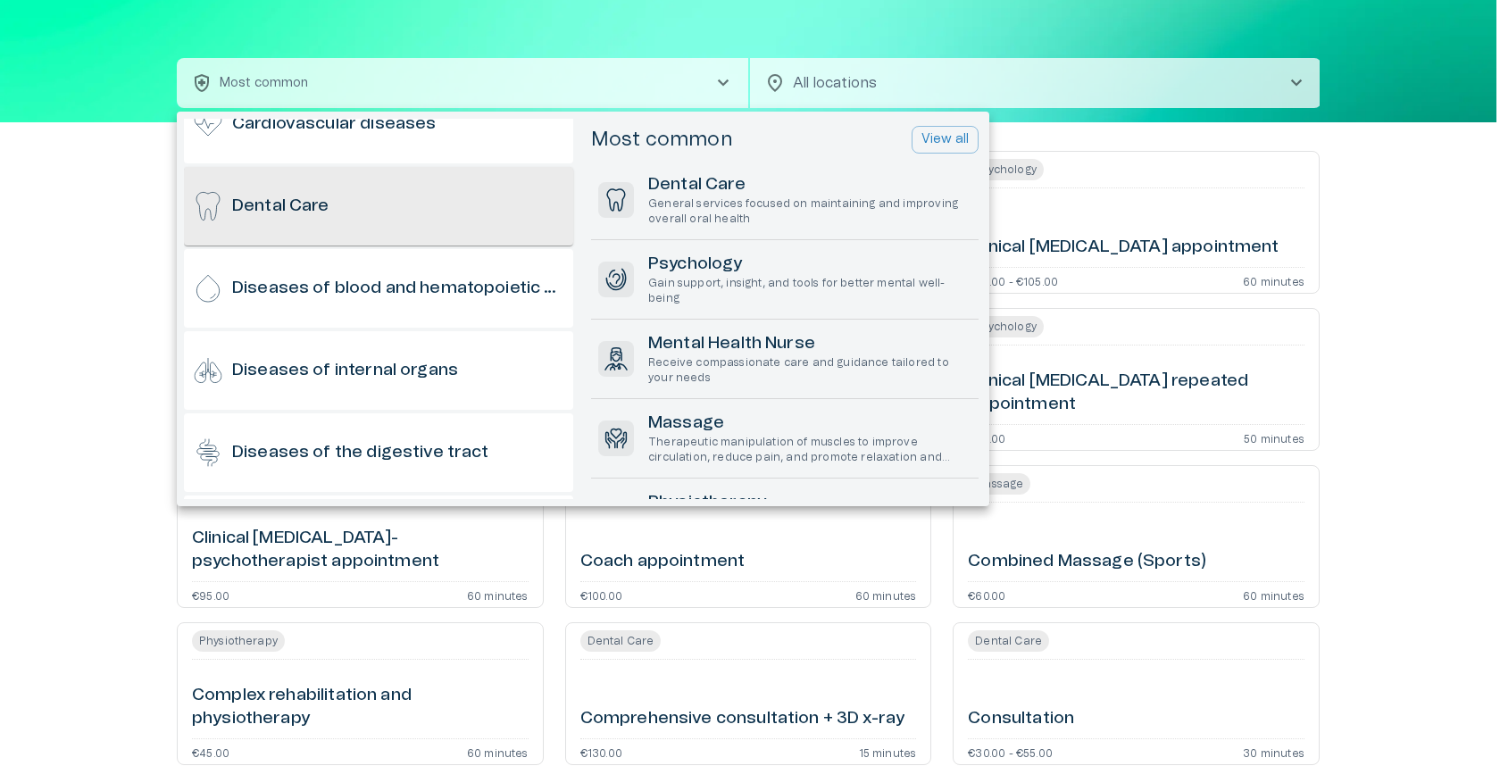 Image resolution: width=1500 pixels, height=766 pixels. What do you see at coordinates (810, 212) in the screenshot?
I see `p: General services focused on maintaining and improving overall oral health` at bounding box center [810, 212].